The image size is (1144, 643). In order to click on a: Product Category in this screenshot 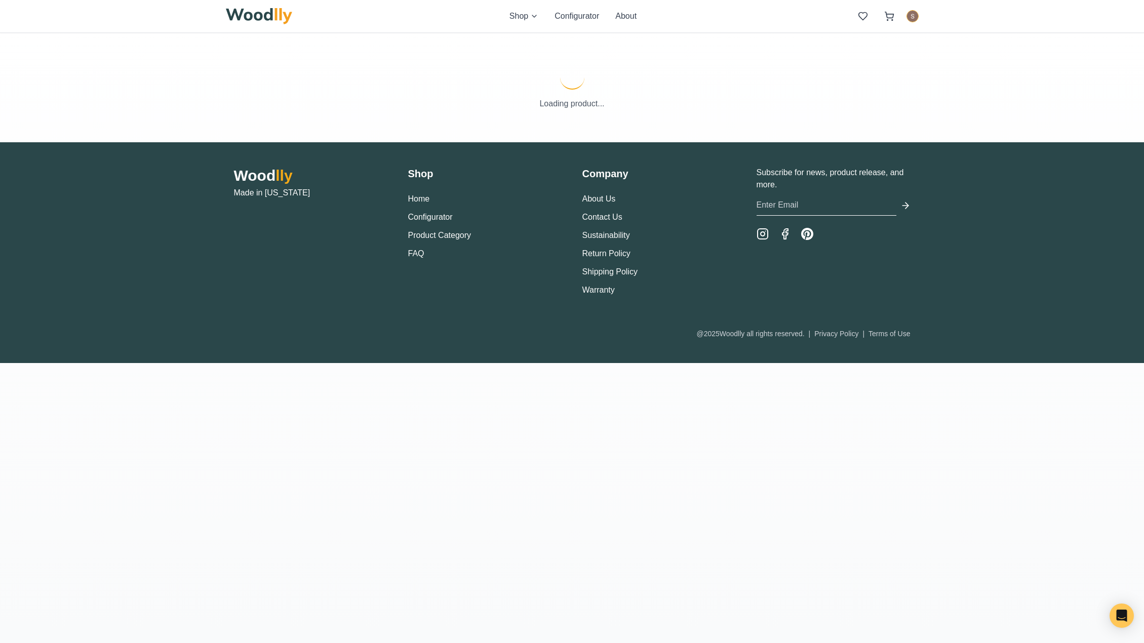, I will do `click(439, 235)`.